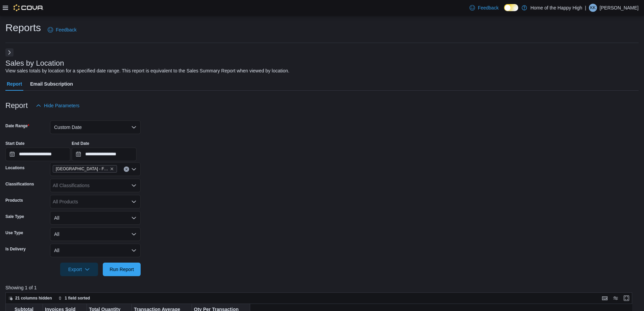  What do you see at coordinates (28, 8) in the screenshot?
I see `img: Cova` at bounding box center [28, 8].